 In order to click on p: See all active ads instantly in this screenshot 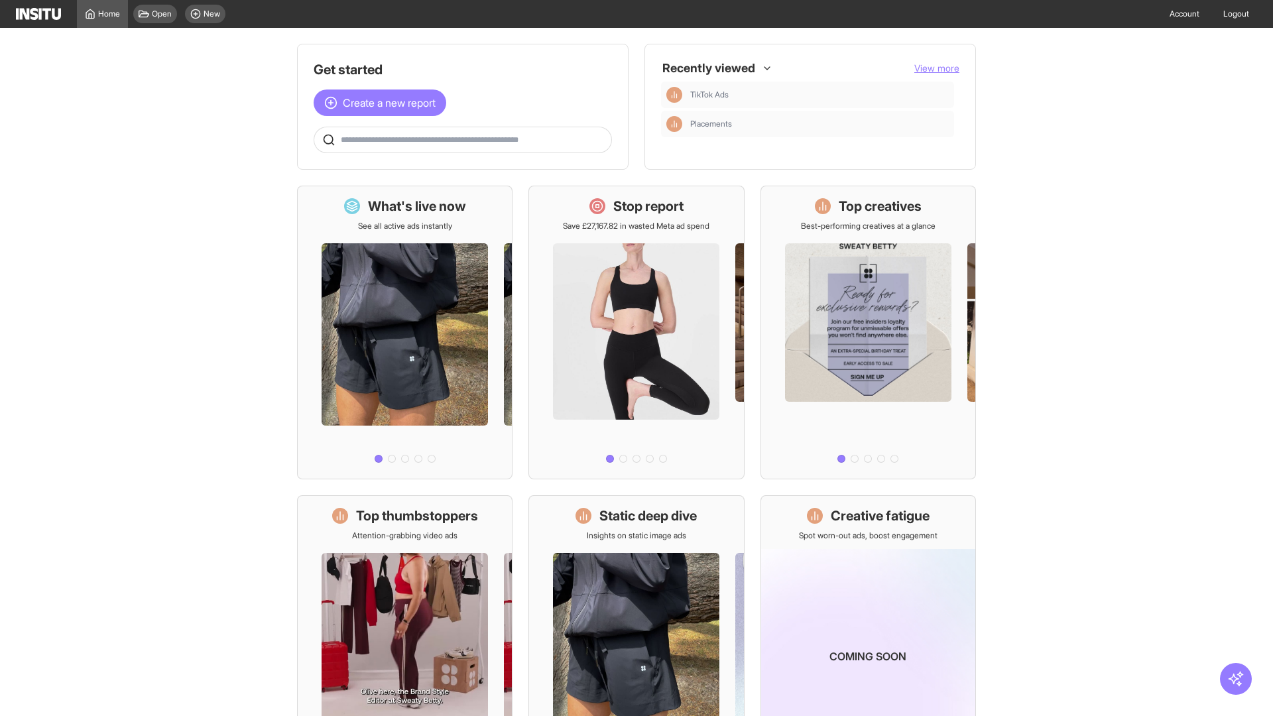, I will do `click(405, 226)`.